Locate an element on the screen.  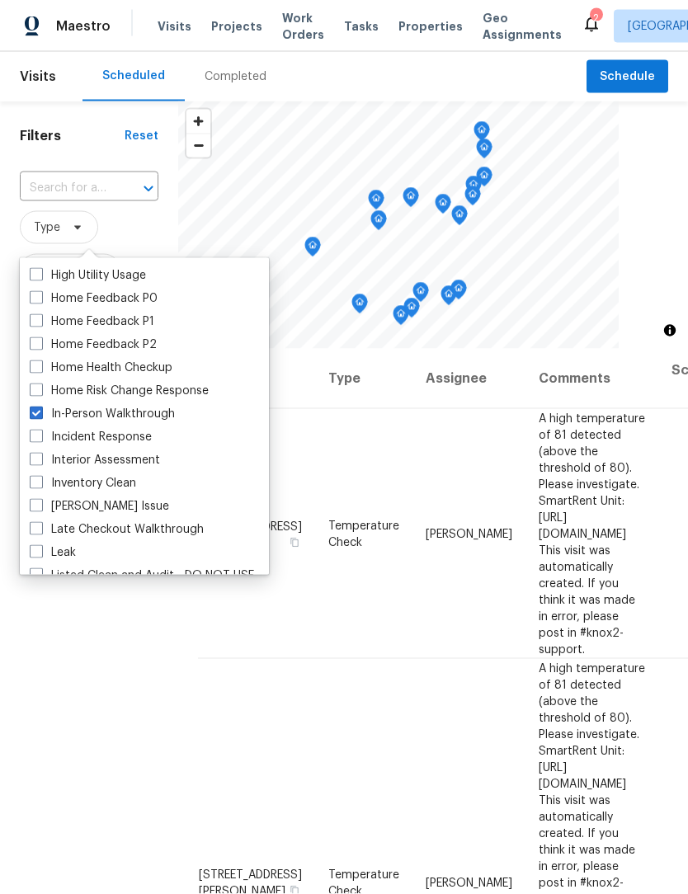
span: Geo Assignments is located at coordinates (522, 26).